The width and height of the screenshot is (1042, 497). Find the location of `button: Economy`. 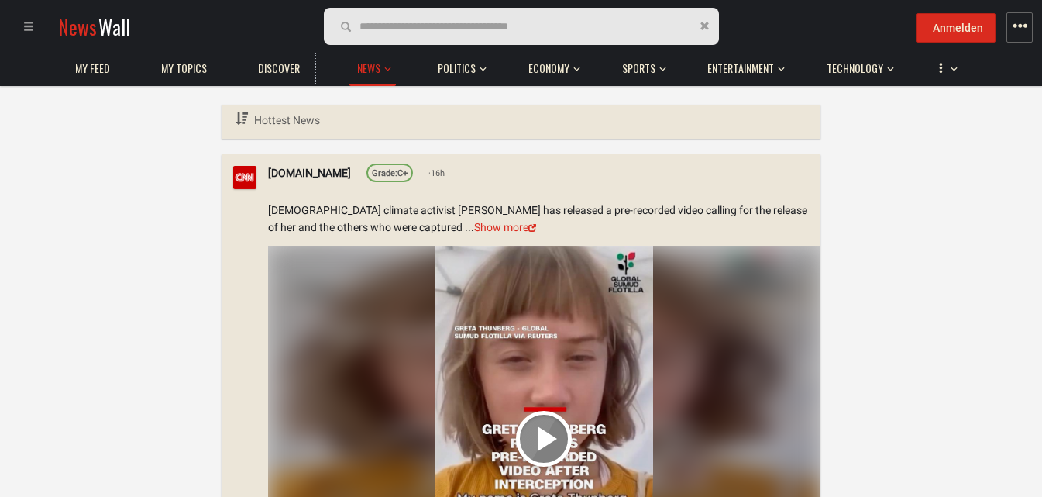

button: Economy is located at coordinates (550, 65).